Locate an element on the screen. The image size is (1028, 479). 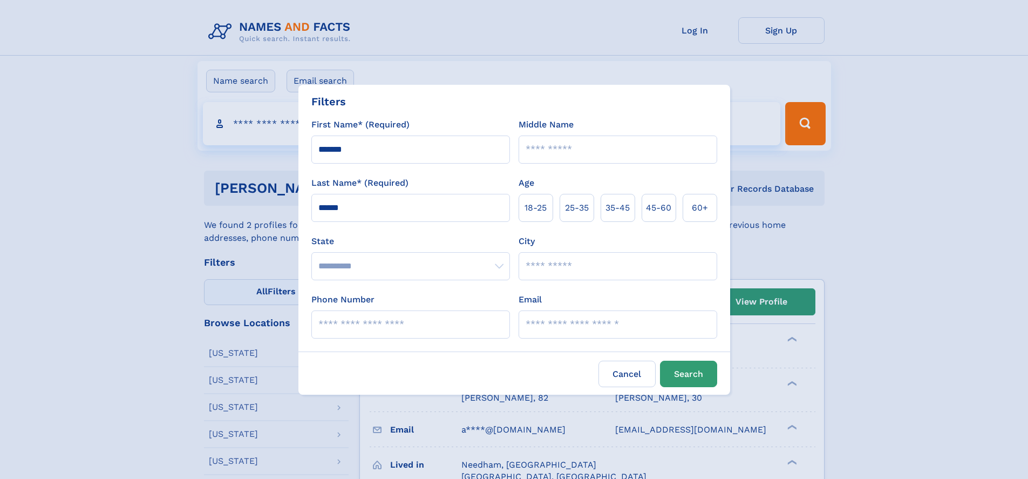
span: 60+ is located at coordinates (700, 208).